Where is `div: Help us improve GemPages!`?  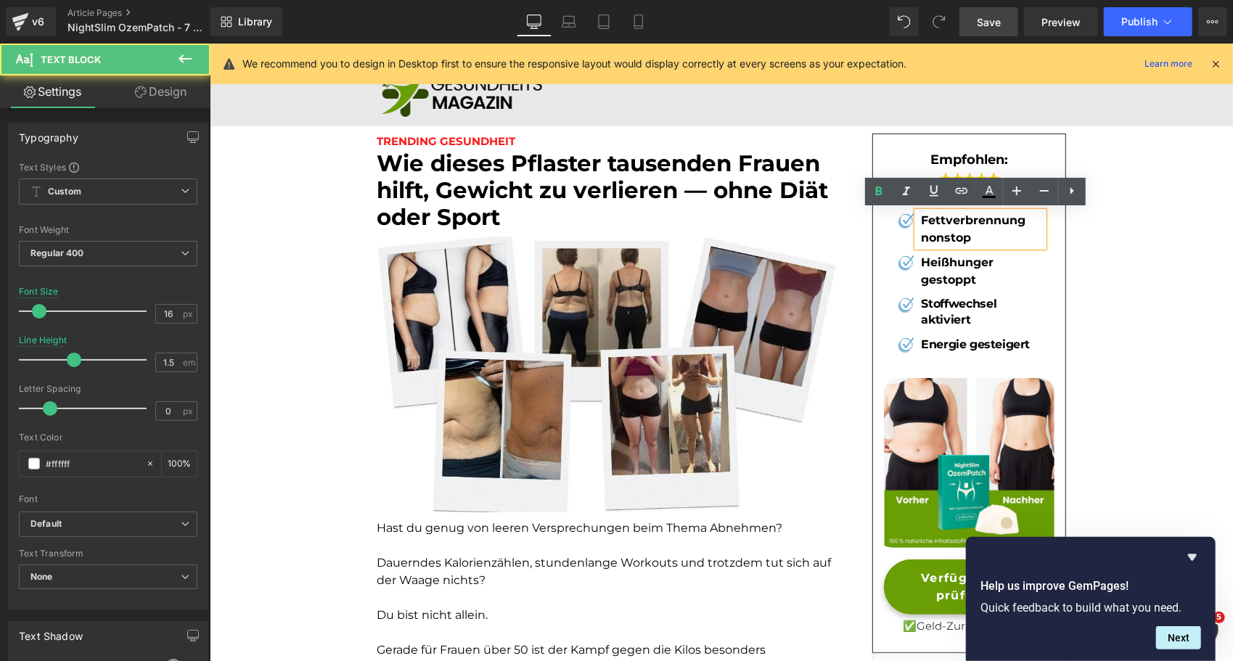 div: Help us improve GemPages! is located at coordinates (1091, 599).